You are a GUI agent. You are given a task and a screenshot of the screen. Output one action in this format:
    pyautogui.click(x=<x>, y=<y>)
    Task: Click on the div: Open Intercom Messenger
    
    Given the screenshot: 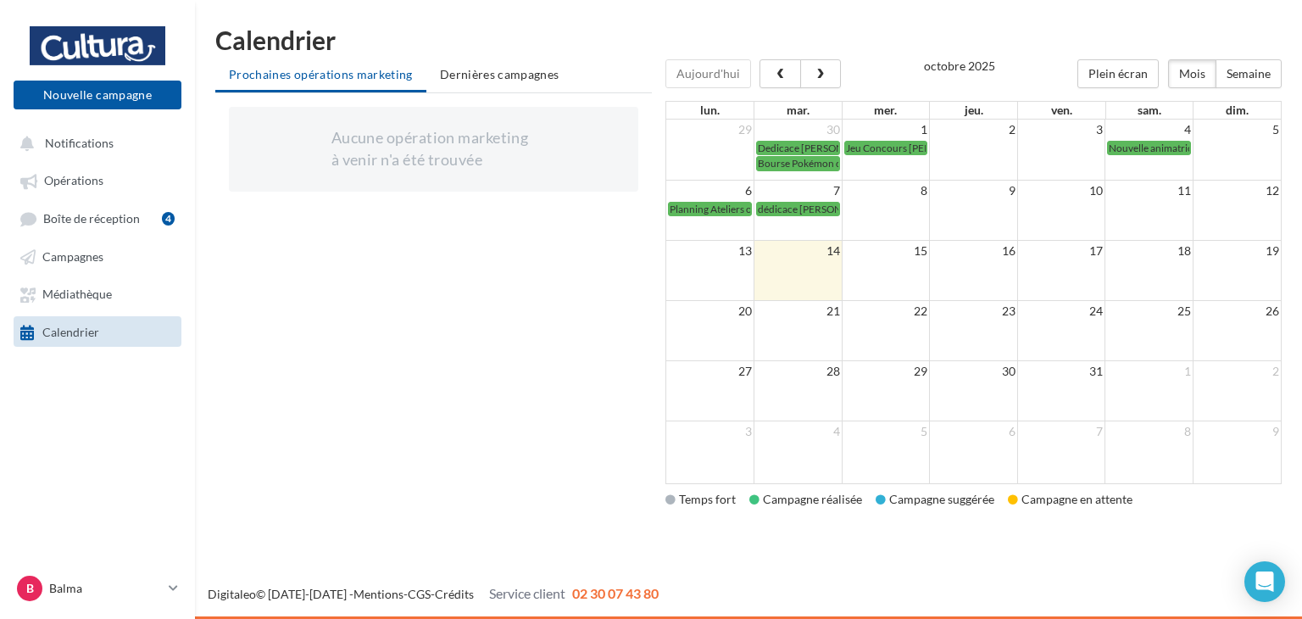 What is the action you would take?
    pyautogui.click(x=1265, y=582)
    